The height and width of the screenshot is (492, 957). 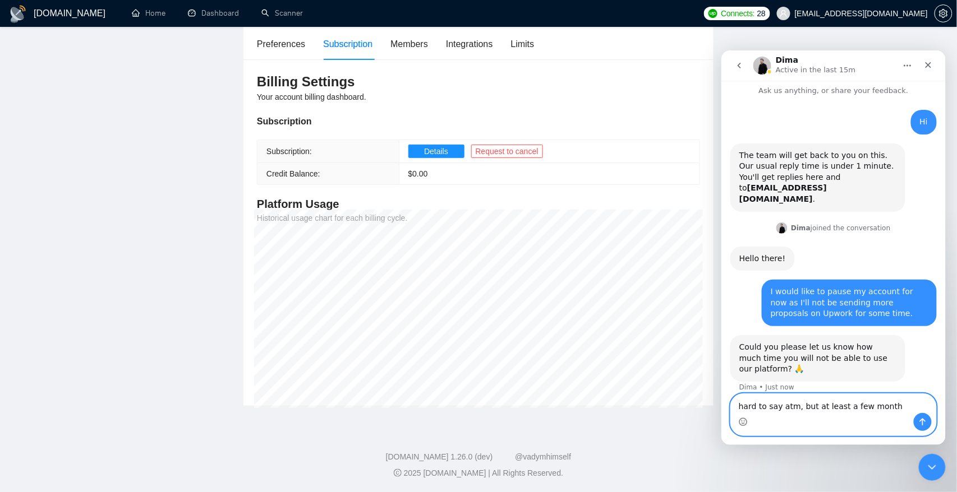 I want to click on span: Request to cancel, so click(x=507, y=151).